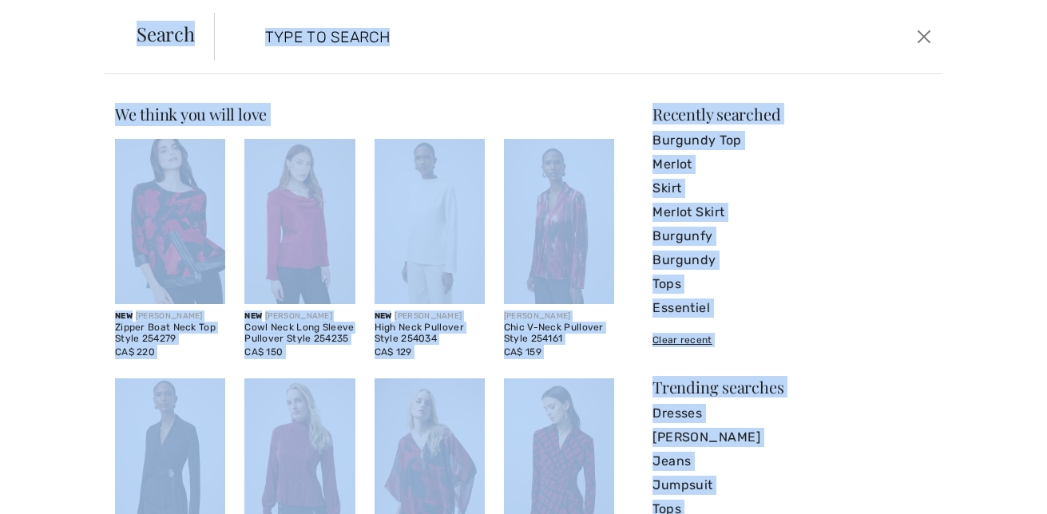 The height and width of the screenshot is (514, 1047). What do you see at coordinates (299, 221) in the screenshot?
I see `img: Cowl Neck Long Sleeve Pullover Style 254235. Wine` at bounding box center [299, 221].